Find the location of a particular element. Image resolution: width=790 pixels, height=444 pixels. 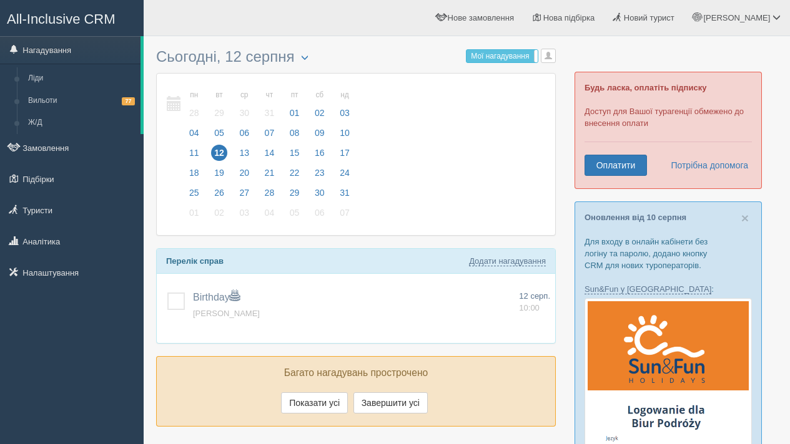

span: 12 is located at coordinates (219, 153).